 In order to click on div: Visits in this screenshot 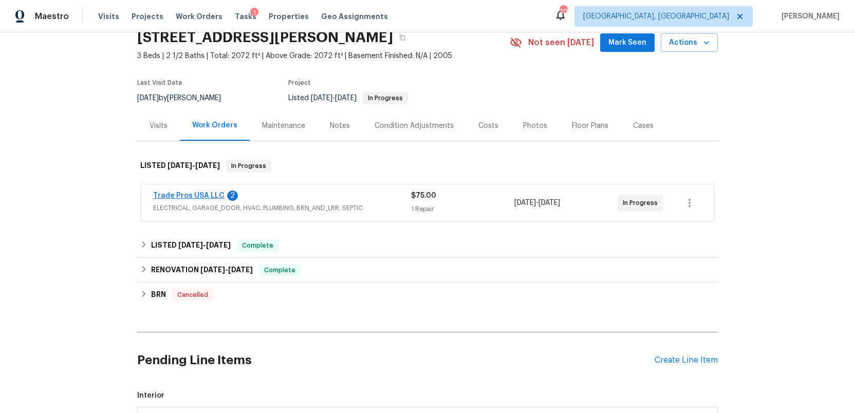, I will do `click(158, 126)`.